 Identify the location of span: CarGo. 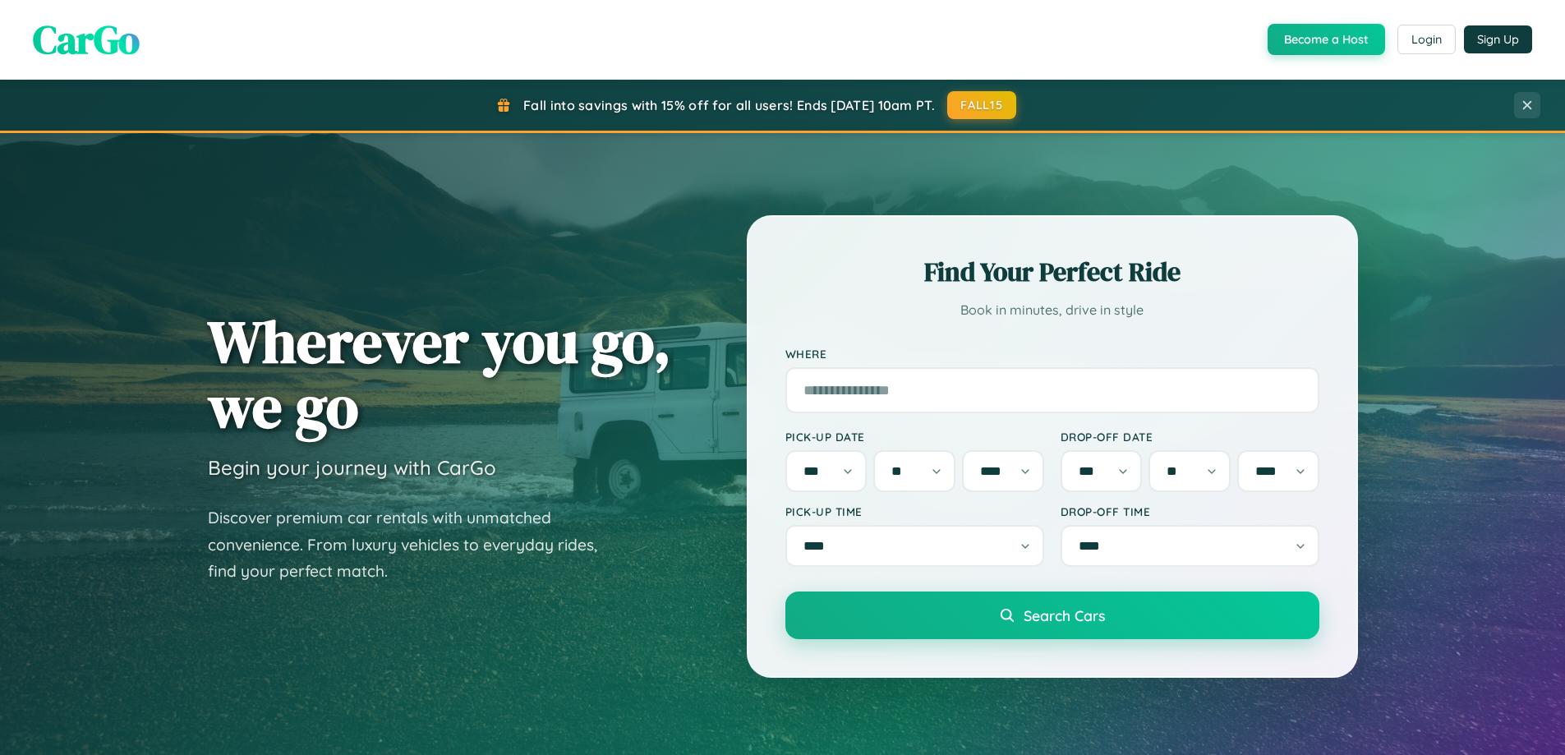
(86, 39).